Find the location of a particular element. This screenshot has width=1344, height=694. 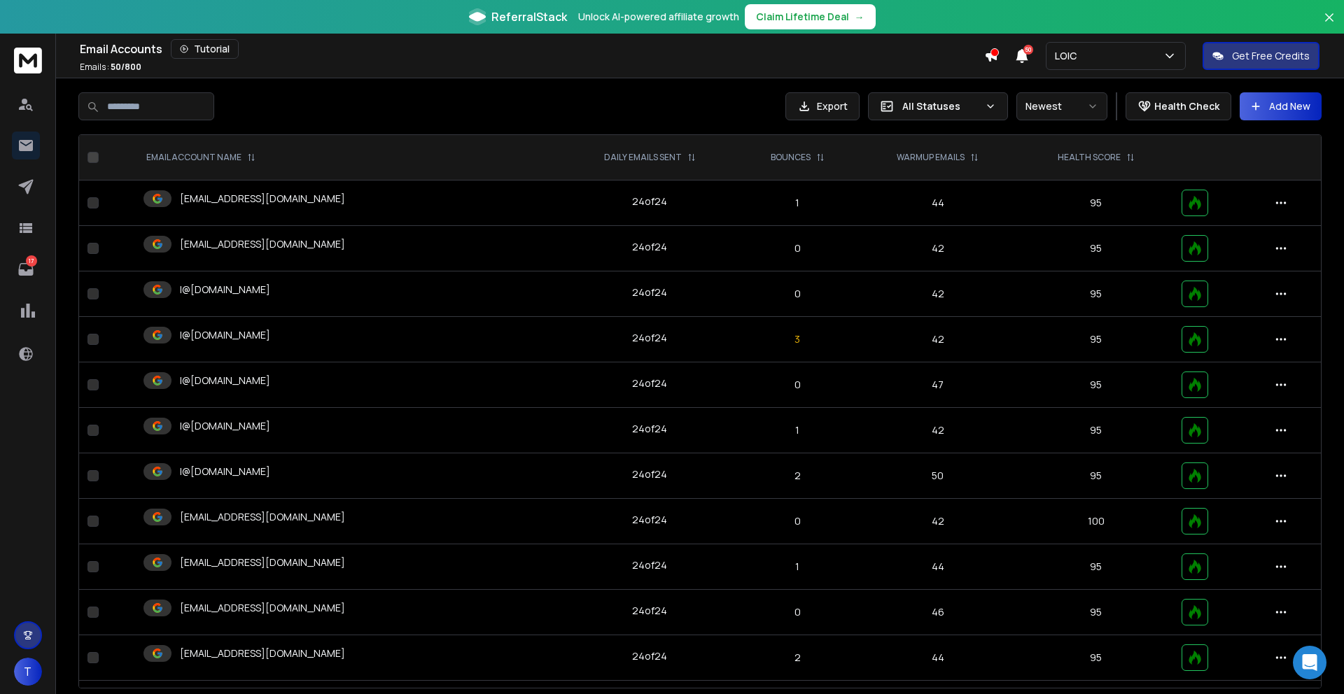

p: Get Free Credits is located at coordinates (1271, 56).